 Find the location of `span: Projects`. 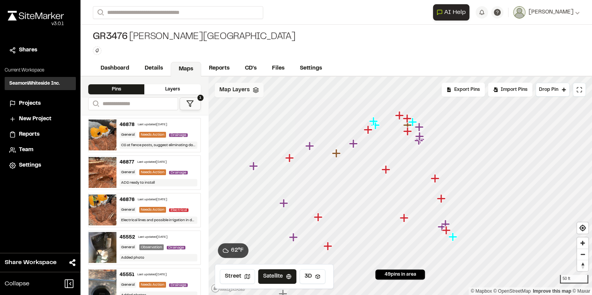

span: Projects is located at coordinates (30, 104).